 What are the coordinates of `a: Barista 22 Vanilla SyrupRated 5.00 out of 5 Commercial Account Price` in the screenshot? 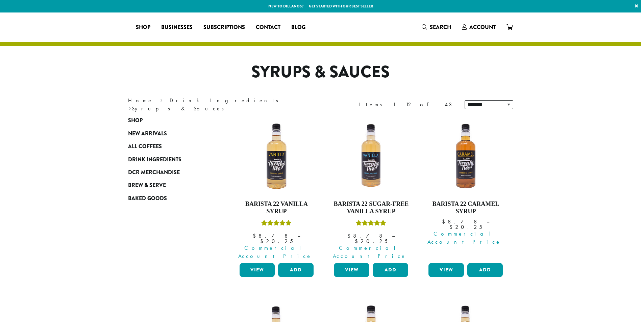 It's located at (277, 189).